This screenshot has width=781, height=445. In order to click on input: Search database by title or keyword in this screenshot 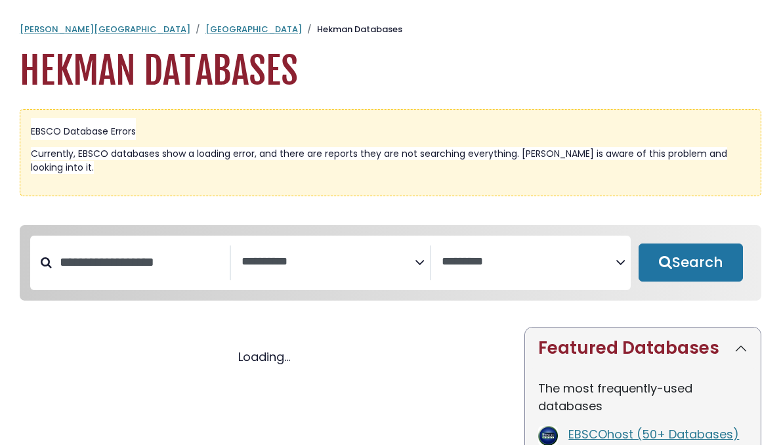, I will do `click(140, 262)`.